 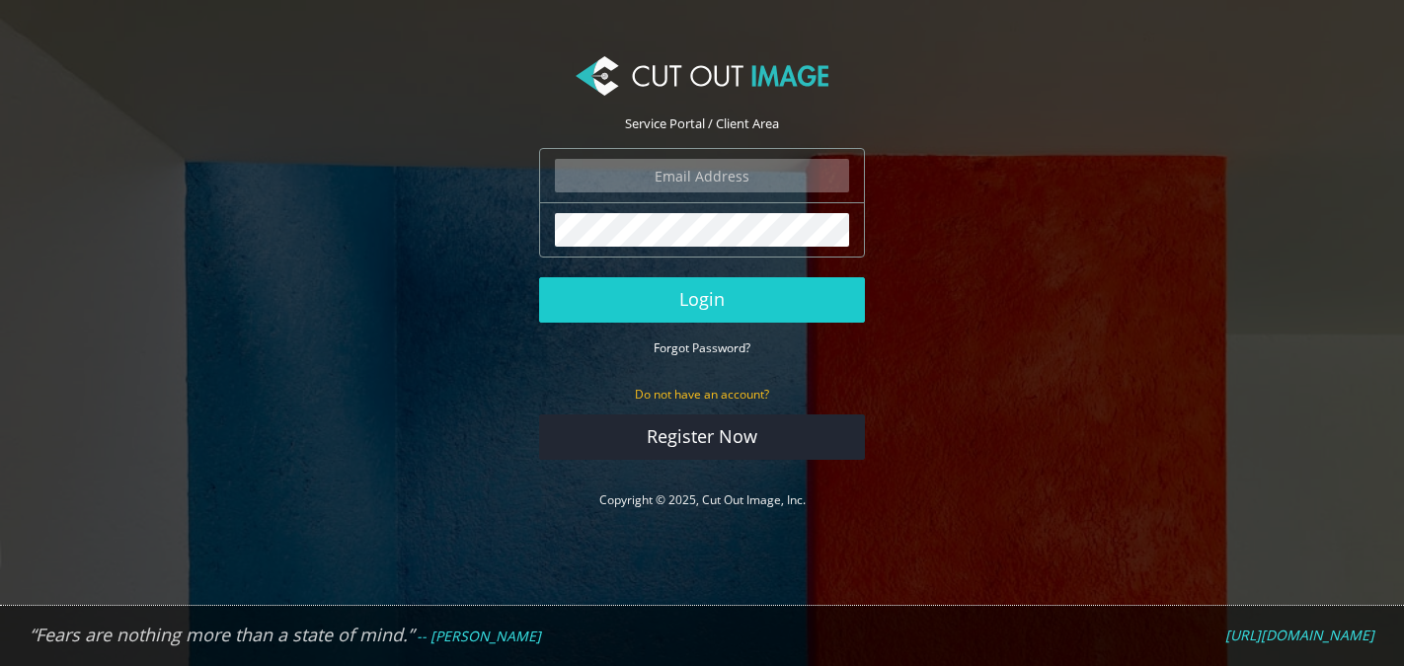 I want to click on small: Forgot Password?, so click(x=702, y=347).